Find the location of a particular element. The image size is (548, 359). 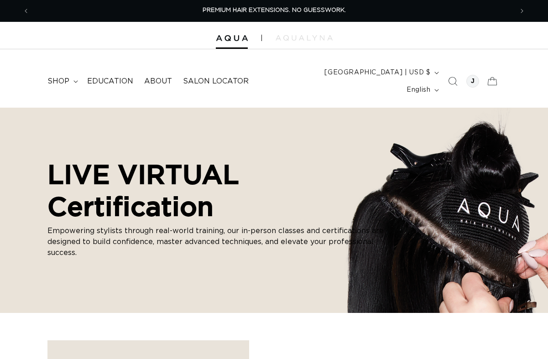

h2: LIVE VIRTUAL Certification is located at coordinates (221, 190).